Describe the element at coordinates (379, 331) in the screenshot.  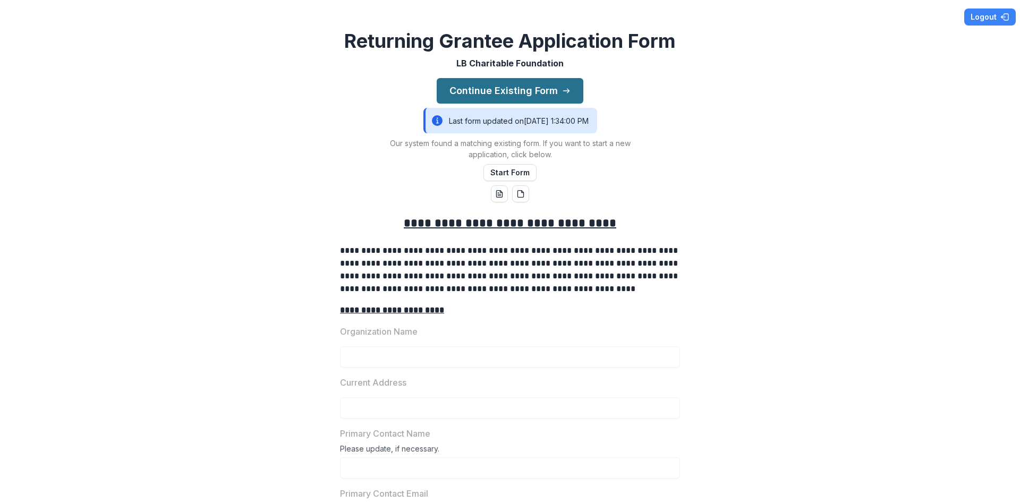
I see `p: Organization Name` at that location.